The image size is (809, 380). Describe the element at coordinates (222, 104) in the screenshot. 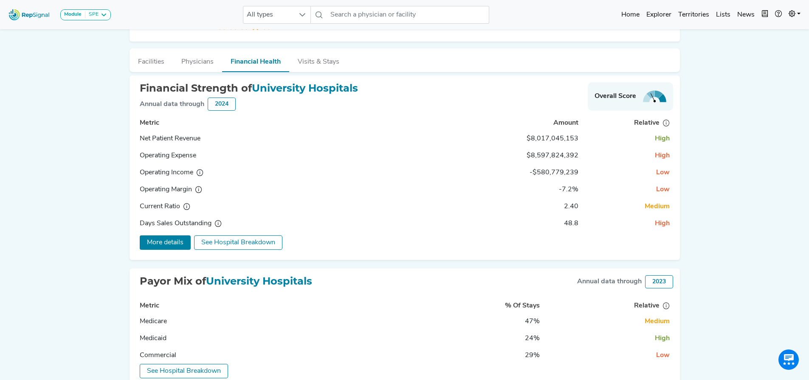

I see `div: 2024` at that location.